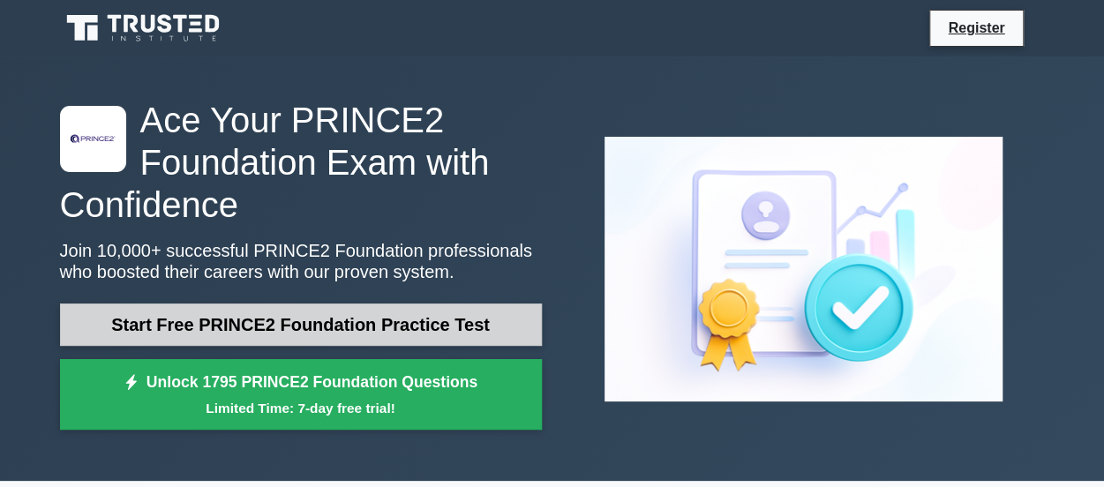 Image resolution: width=1104 pixels, height=487 pixels. I want to click on h1: Ace Your PRINCE2 Foundation Exam with Confidence, so click(301, 162).